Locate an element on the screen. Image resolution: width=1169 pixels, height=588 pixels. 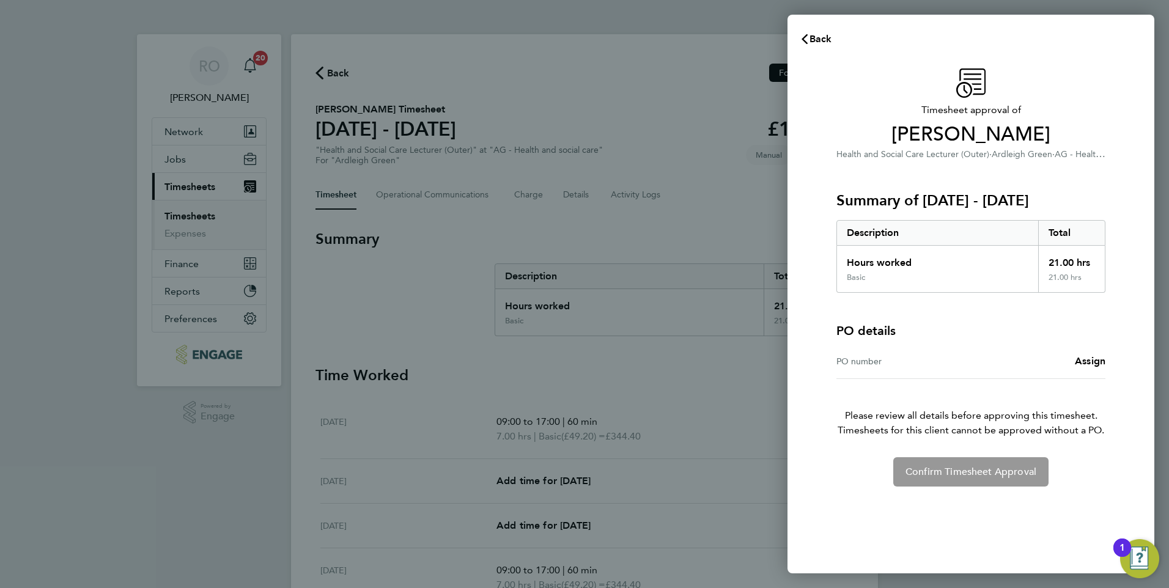
div: Summary of 15 - 21 Sep 2025 is located at coordinates (971, 256).